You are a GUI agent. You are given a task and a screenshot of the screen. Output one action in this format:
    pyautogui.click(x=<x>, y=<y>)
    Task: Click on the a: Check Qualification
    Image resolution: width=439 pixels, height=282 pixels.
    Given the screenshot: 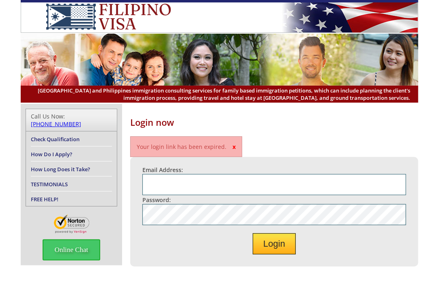 What is the action you would take?
    pyautogui.click(x=55, y=139)
    